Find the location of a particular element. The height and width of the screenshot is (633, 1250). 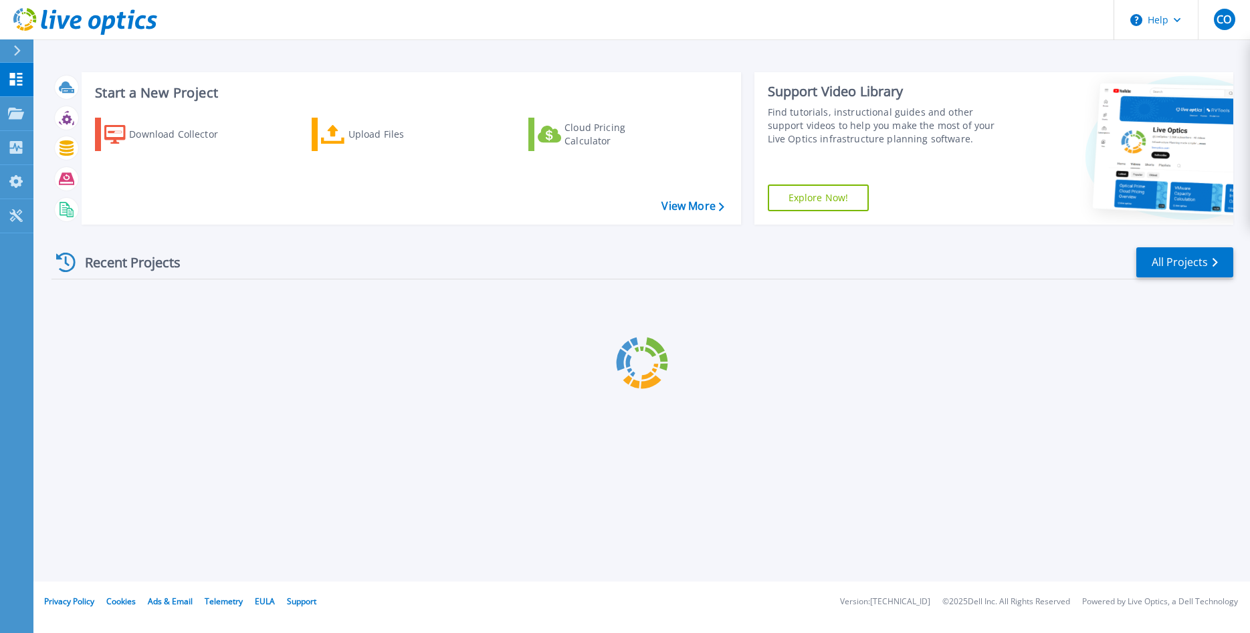

a: Cookies is located at coordinates (121, 601).